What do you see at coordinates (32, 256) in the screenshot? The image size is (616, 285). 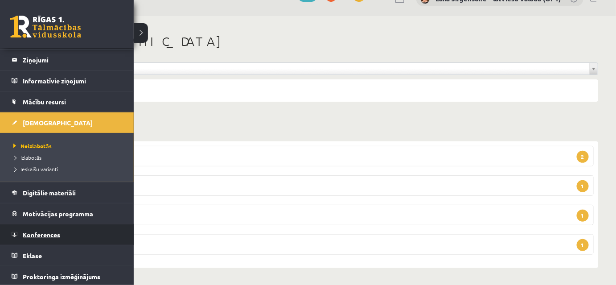 I see `span: Eklase` at bounding box center [32, 256].